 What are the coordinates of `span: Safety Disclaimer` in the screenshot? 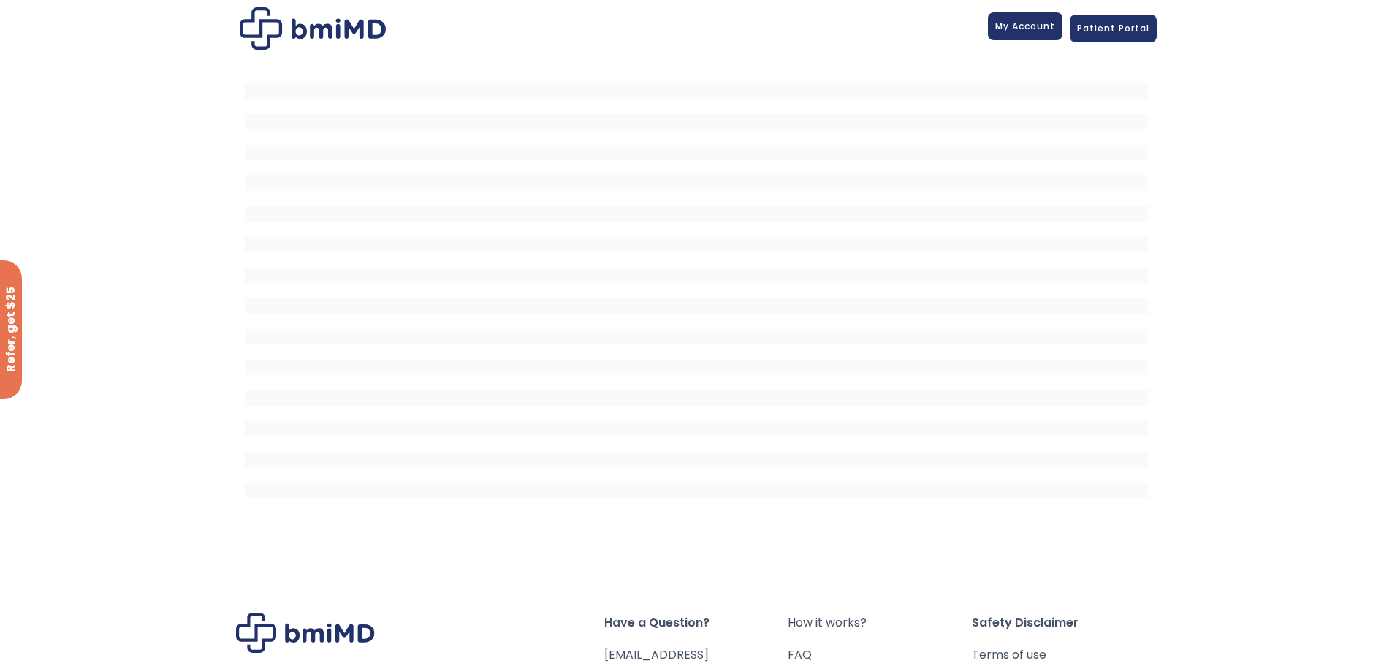 It's located at (1064, 623).